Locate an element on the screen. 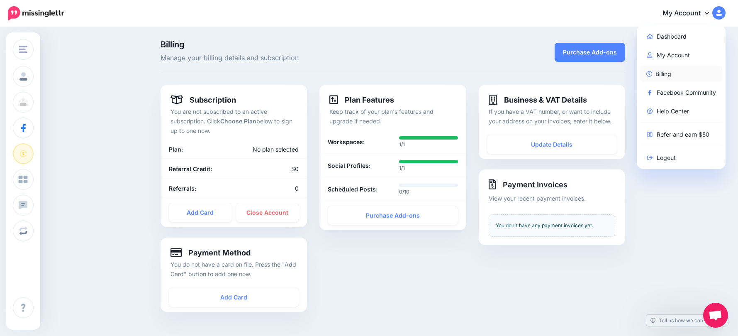 Image resolution: width=738 pixels, height=336 pixels. span: 0 is located at coordinates (297, 188).